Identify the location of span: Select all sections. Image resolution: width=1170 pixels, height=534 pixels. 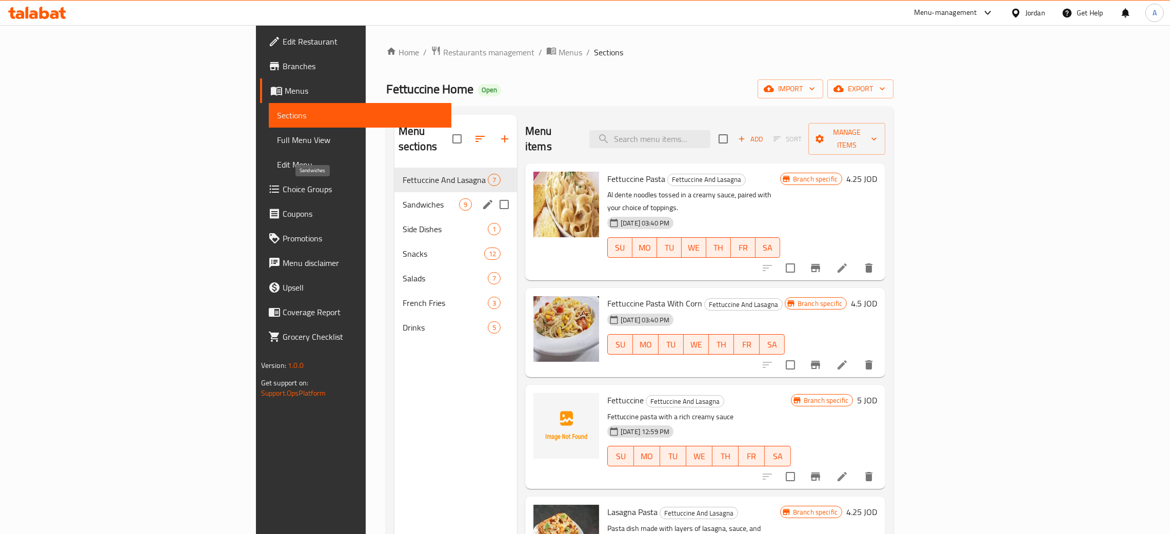
(457, 139).